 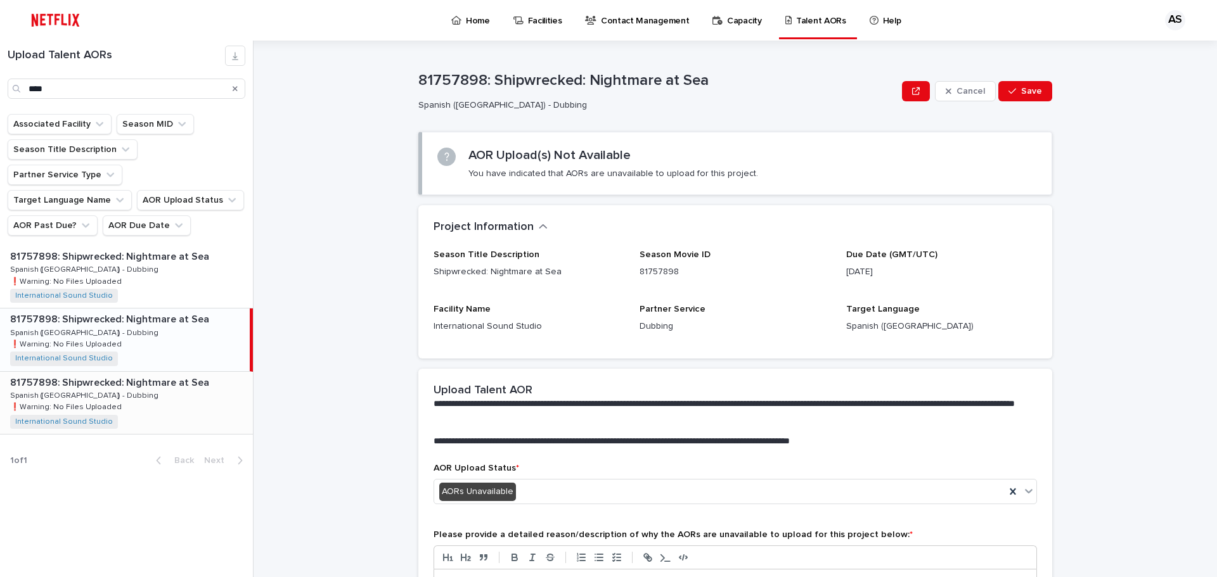 I want to click on img: ifQbXi3ZQGMSEF7WDB7W, so click(x=55, y=20).